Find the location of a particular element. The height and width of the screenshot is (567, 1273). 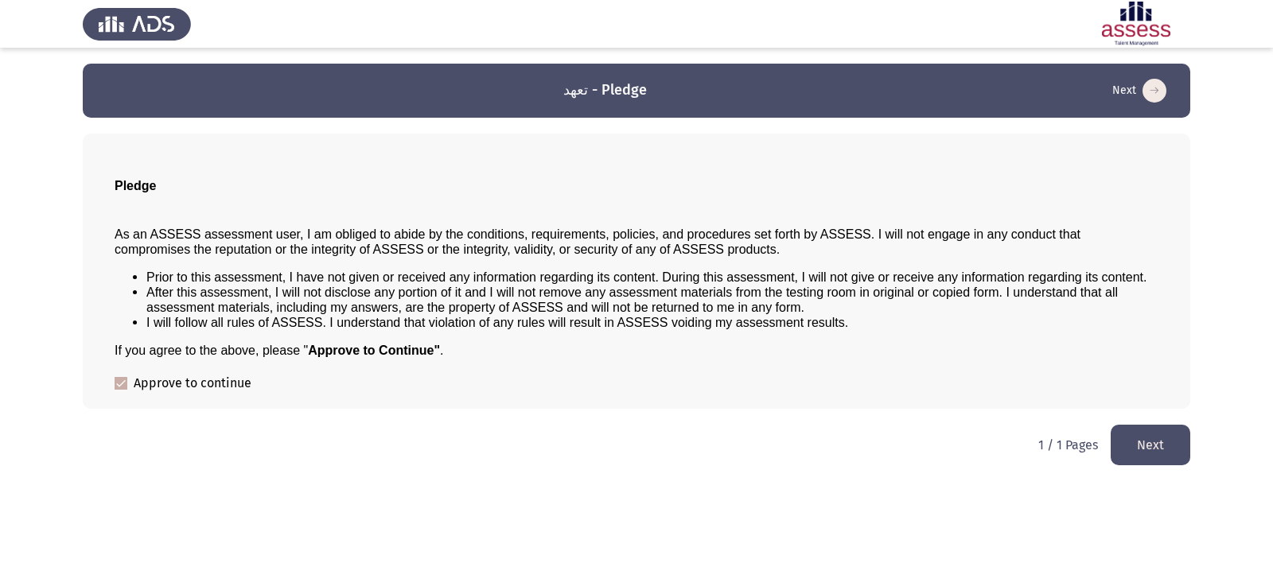

b: Approve to Continue" is located at coordinates (374, 350).